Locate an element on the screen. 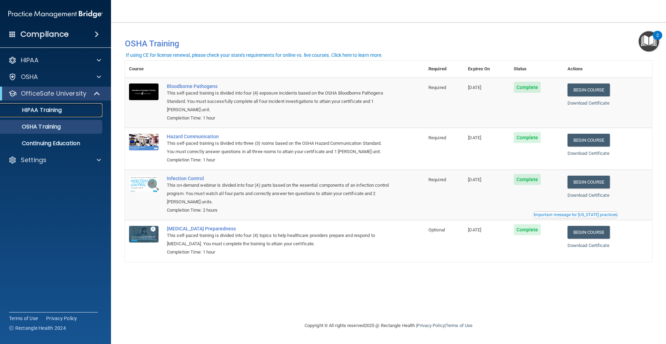 This screenshot has height=344, width=666. span: Optional is located at coordinates (437, 230).